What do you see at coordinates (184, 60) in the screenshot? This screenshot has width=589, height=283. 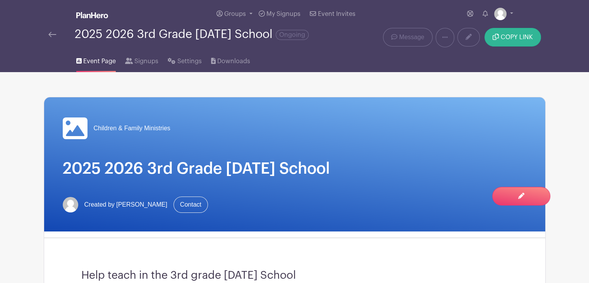 I see `a: Settings` at bounding box center [184, 60].